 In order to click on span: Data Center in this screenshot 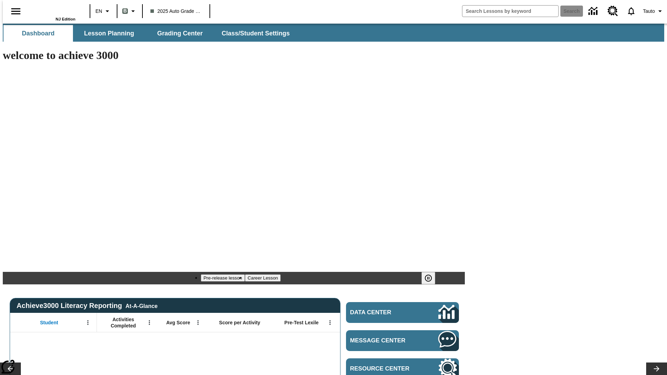, I will do `click(382, 313)`.